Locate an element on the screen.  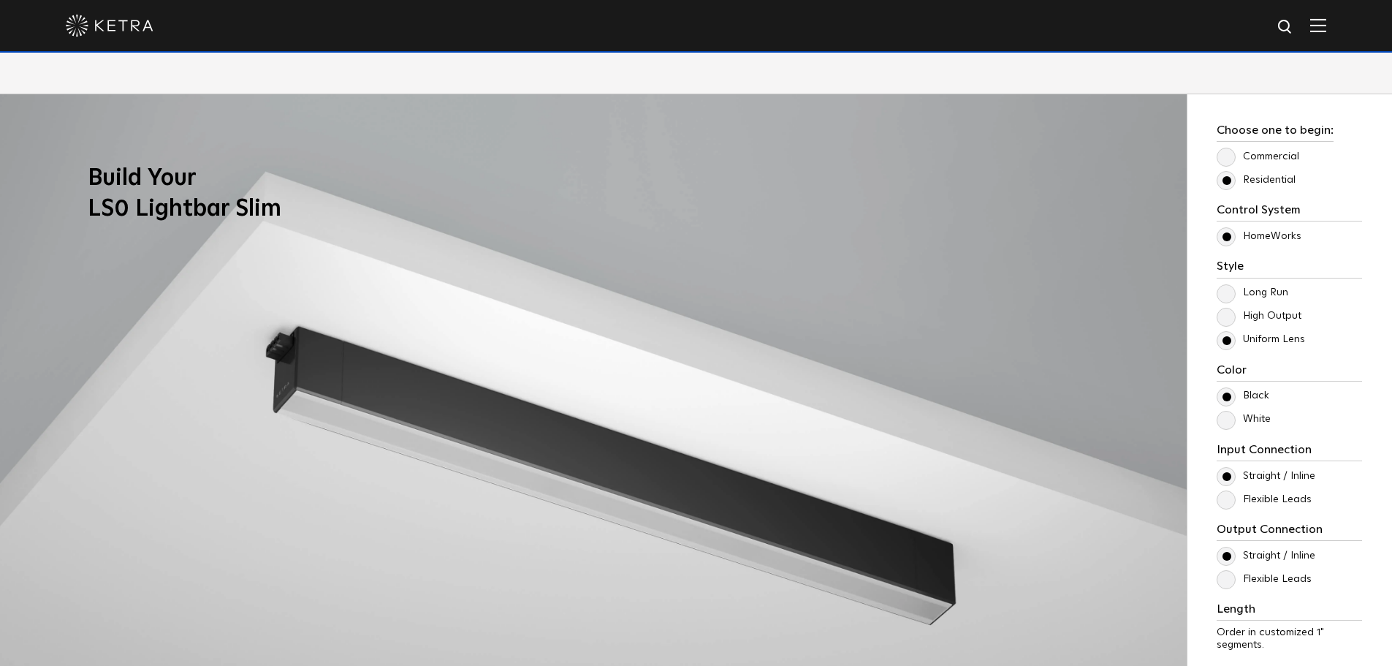
label: High Output is located at coordinates (1259, 316).